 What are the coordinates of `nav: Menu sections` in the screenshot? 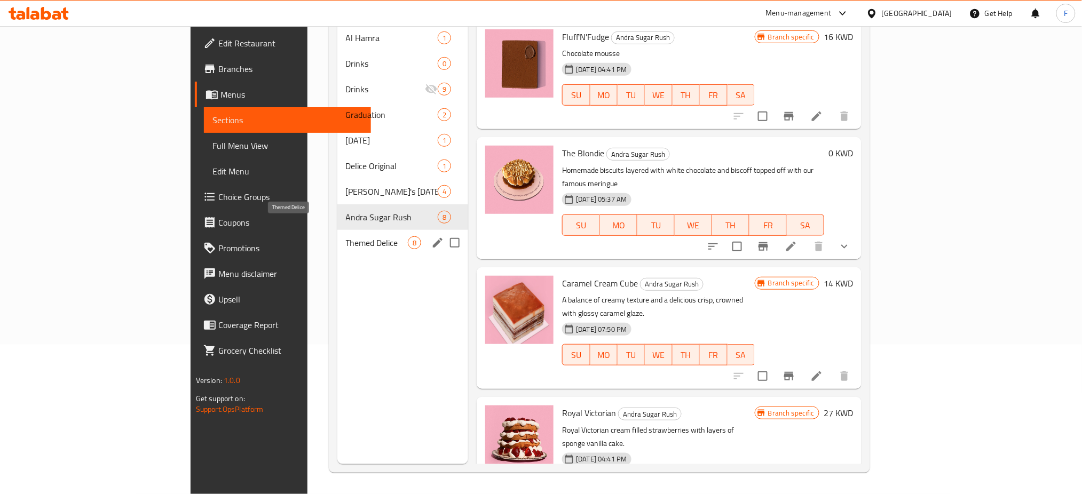 It's located at (403, 140).